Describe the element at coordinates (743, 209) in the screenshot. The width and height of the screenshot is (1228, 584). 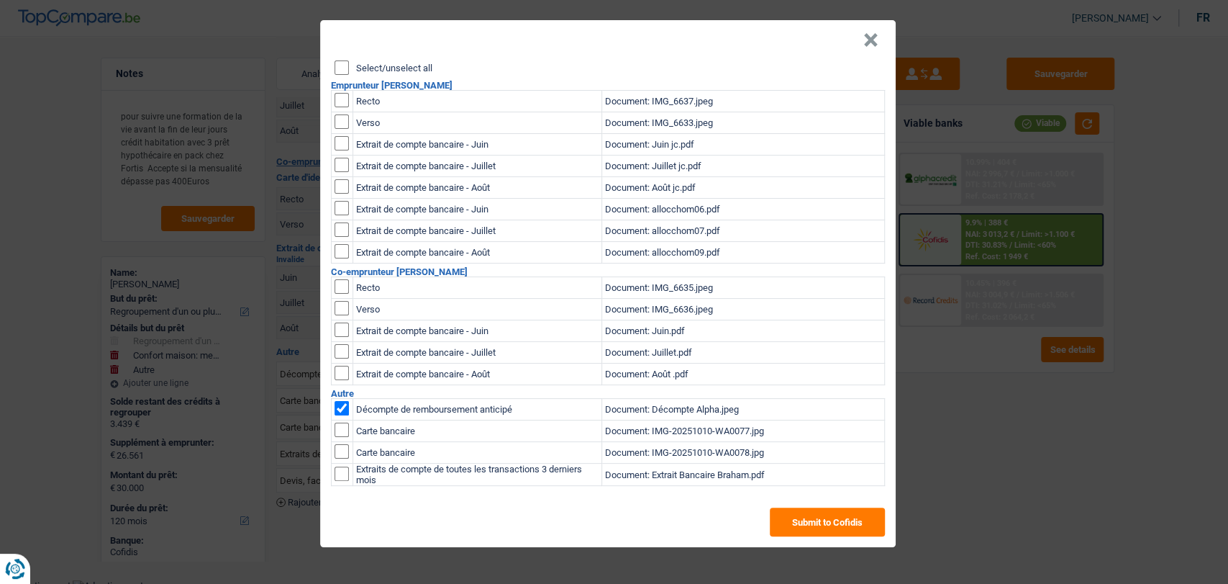
I see `td: Document: allocchom06.pdf` at that location.